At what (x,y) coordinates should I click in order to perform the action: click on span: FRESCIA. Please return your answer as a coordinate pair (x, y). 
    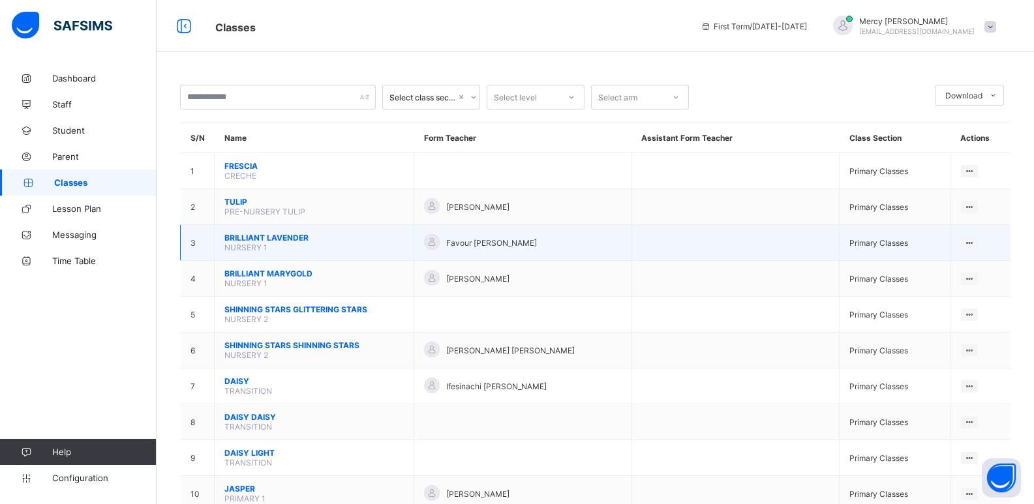
    Looking at the image, I should click on (314, 166).